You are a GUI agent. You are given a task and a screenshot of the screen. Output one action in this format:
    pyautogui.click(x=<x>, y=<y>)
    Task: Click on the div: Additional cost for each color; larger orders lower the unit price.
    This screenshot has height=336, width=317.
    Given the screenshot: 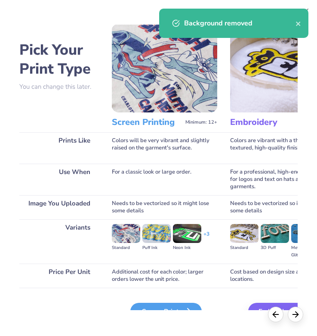 What is the action you would take?
    pyautogui.click(x=164, y=275)
    